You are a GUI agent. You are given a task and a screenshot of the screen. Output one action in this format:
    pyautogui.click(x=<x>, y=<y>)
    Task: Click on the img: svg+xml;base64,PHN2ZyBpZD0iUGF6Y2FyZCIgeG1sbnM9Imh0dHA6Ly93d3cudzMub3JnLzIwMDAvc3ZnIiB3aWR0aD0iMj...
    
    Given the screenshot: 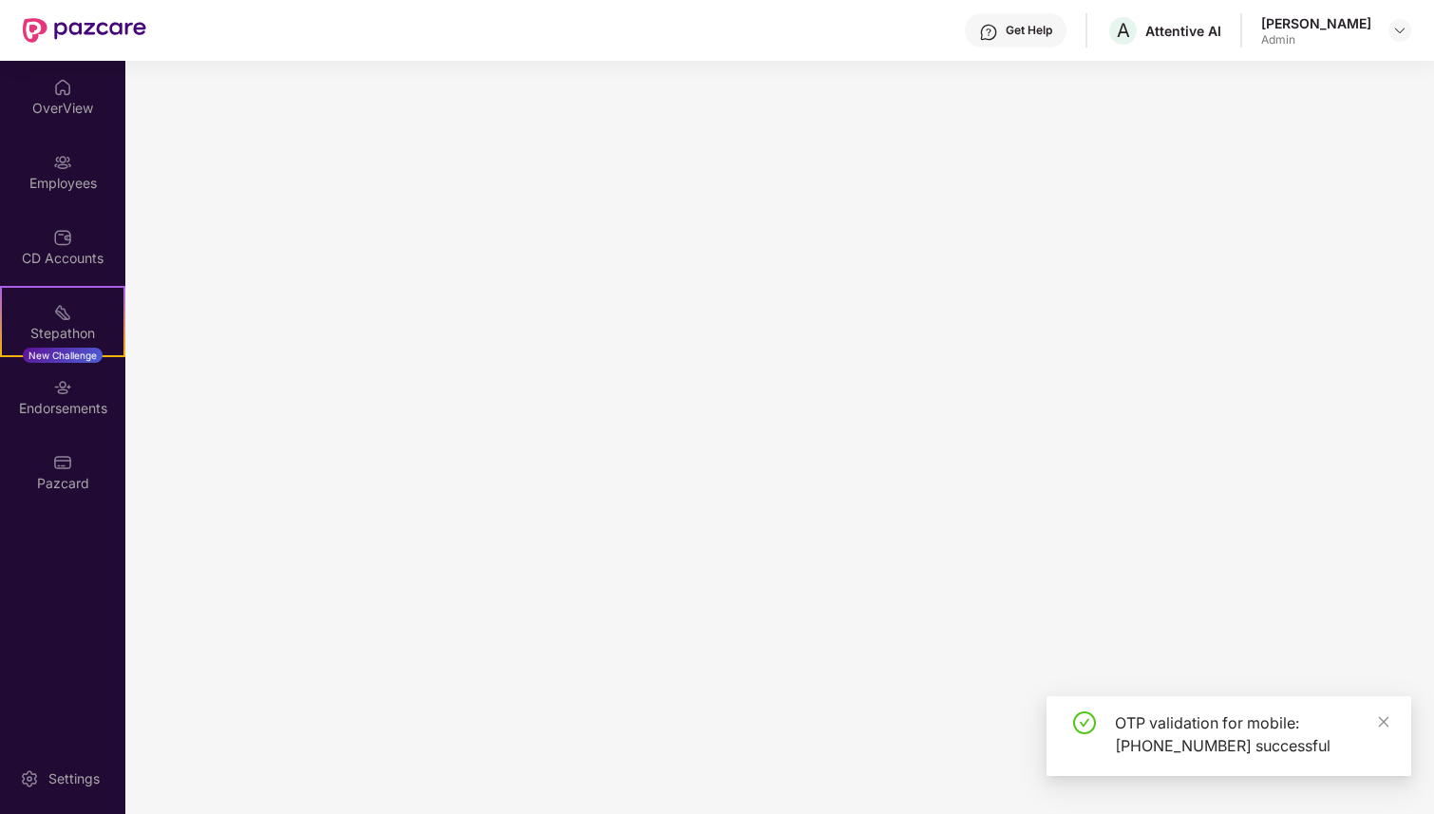 What is the action you would take?
    pyautogui.click(x=63, y=463)
    